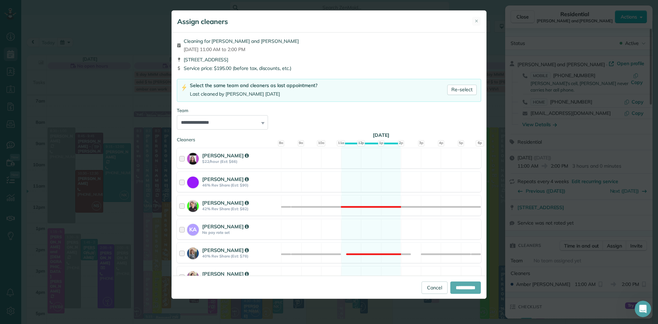  I want to click on button: Send a message…, so click(123, 227).